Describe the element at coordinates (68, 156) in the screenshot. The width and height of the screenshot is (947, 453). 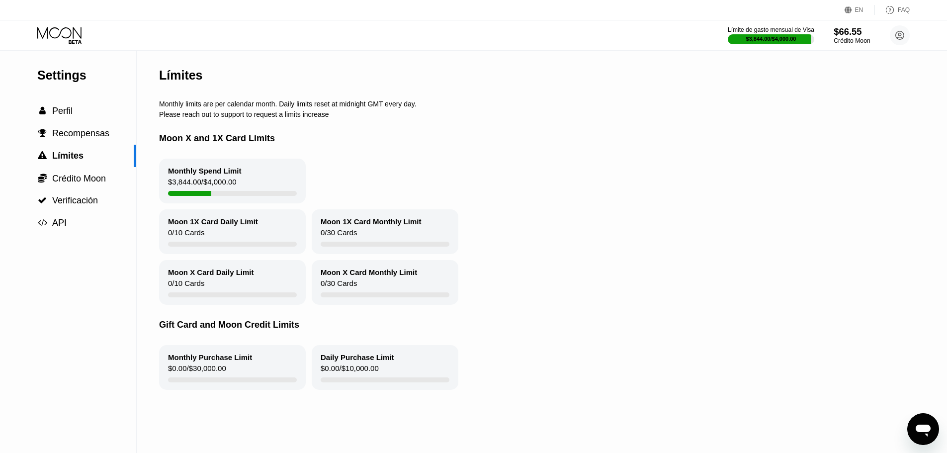
I see `span: Límites` at that location.